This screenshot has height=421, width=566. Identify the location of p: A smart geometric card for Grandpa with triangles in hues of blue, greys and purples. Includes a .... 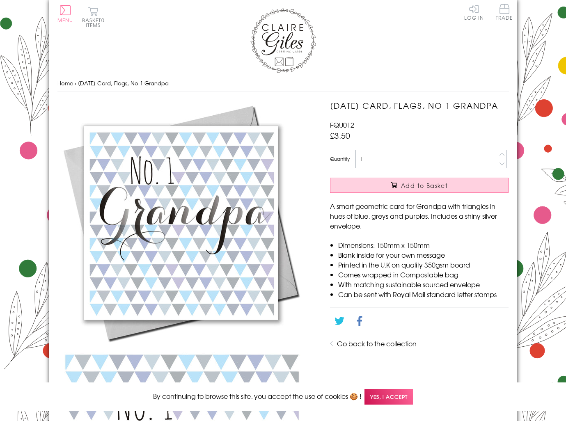
(419, 216).